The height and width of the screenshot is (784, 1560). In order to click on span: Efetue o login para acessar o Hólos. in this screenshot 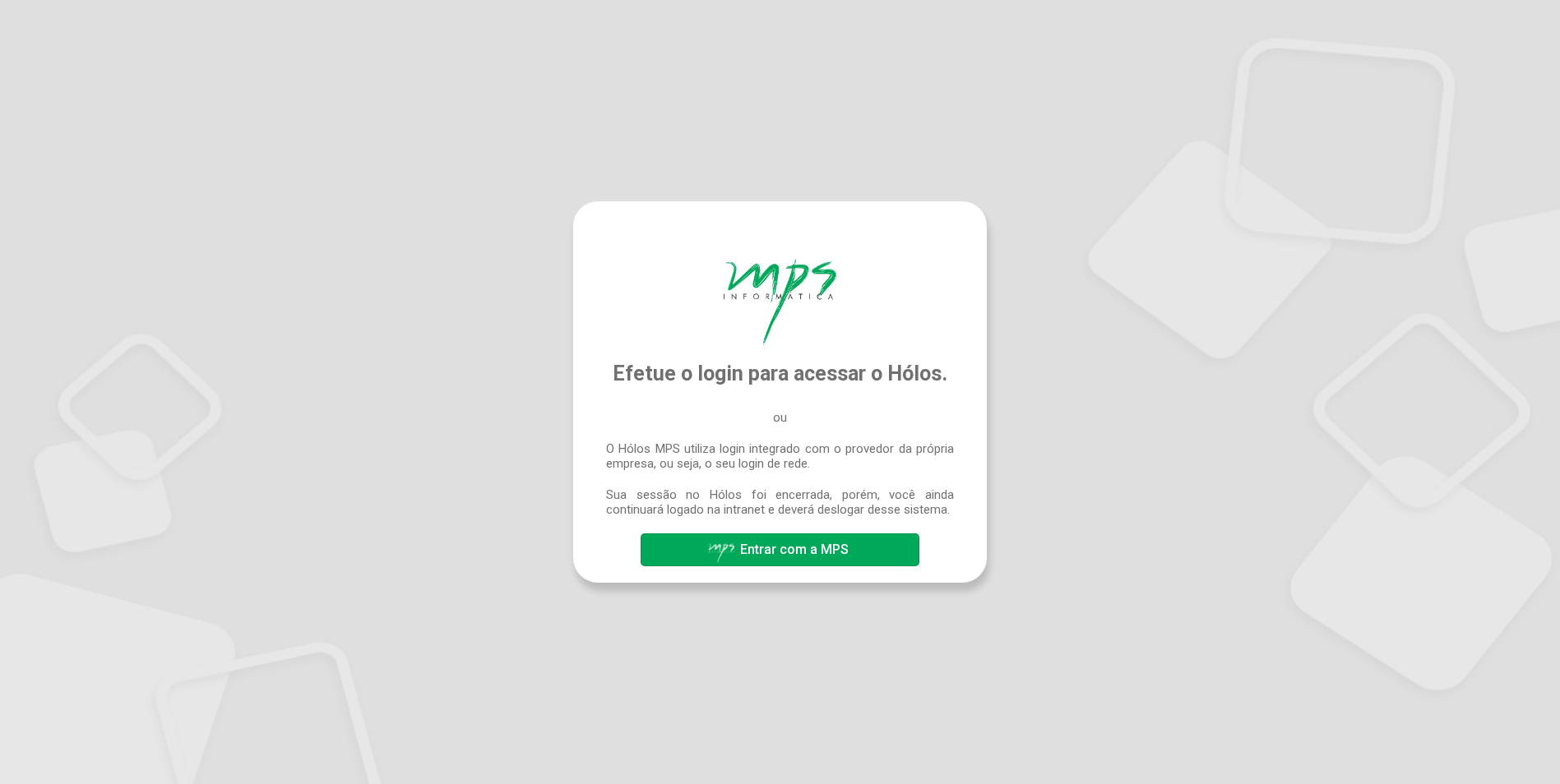, I will do `click(780, 373)`.